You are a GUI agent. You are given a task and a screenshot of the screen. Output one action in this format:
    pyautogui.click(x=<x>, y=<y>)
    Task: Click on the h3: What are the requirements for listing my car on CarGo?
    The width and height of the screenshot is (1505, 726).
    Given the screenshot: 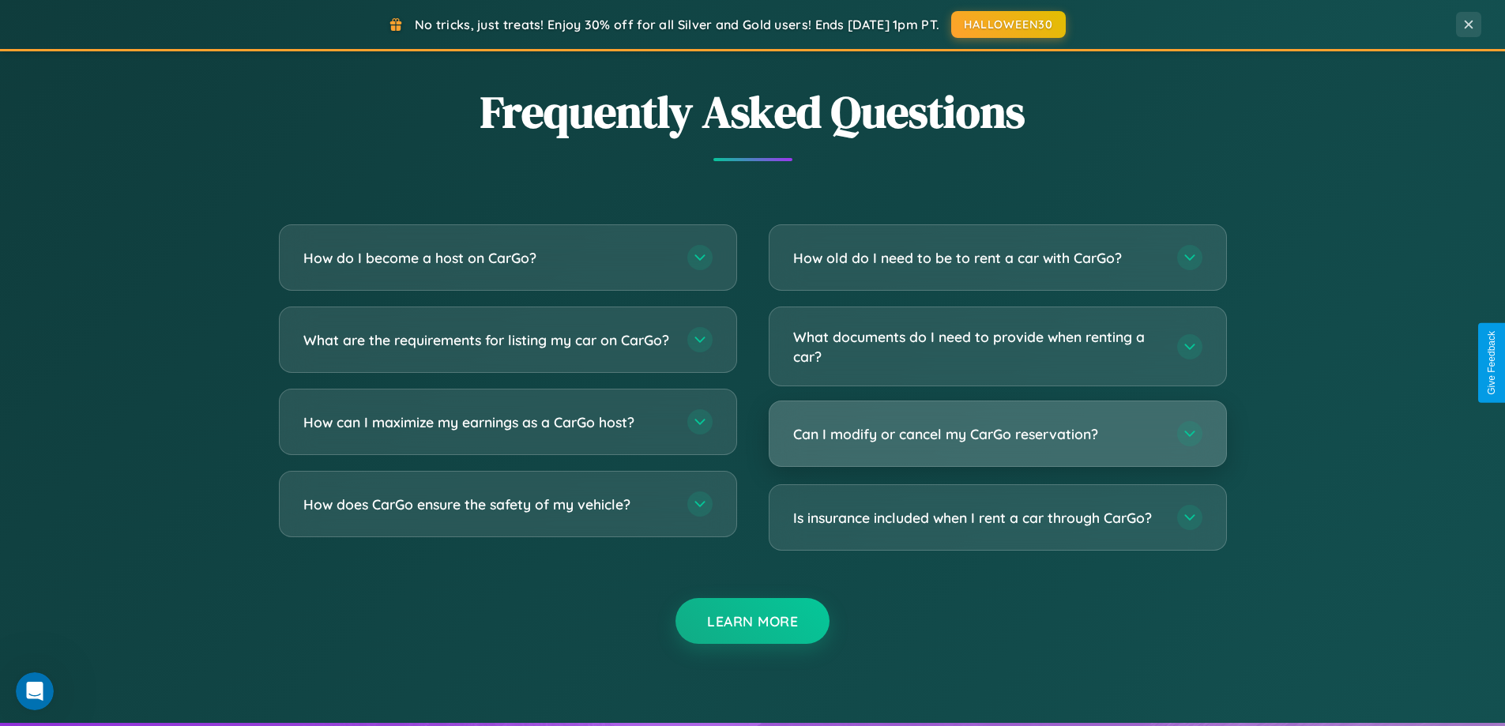 What is the action you would take?
    pyautogui.click(x=487, y=340)
    